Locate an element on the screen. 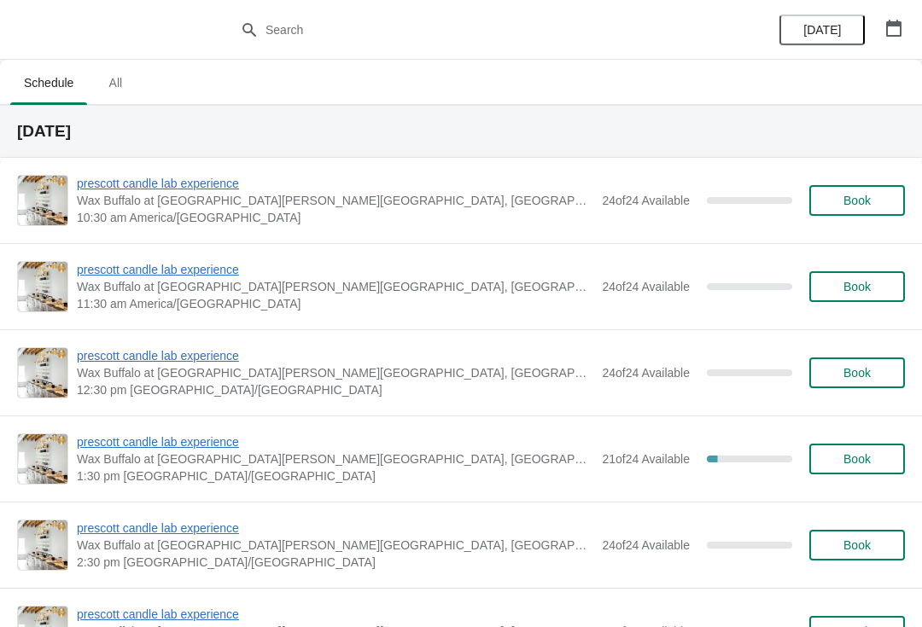 Image resolution: width=922 pixels, height=627 pixels. img: prescott candle lab experience | Wax Buffalo at Prescott, Prescott Avenue, Lincoln, NE, USA | 10:... is located at coordinates (43, 201).